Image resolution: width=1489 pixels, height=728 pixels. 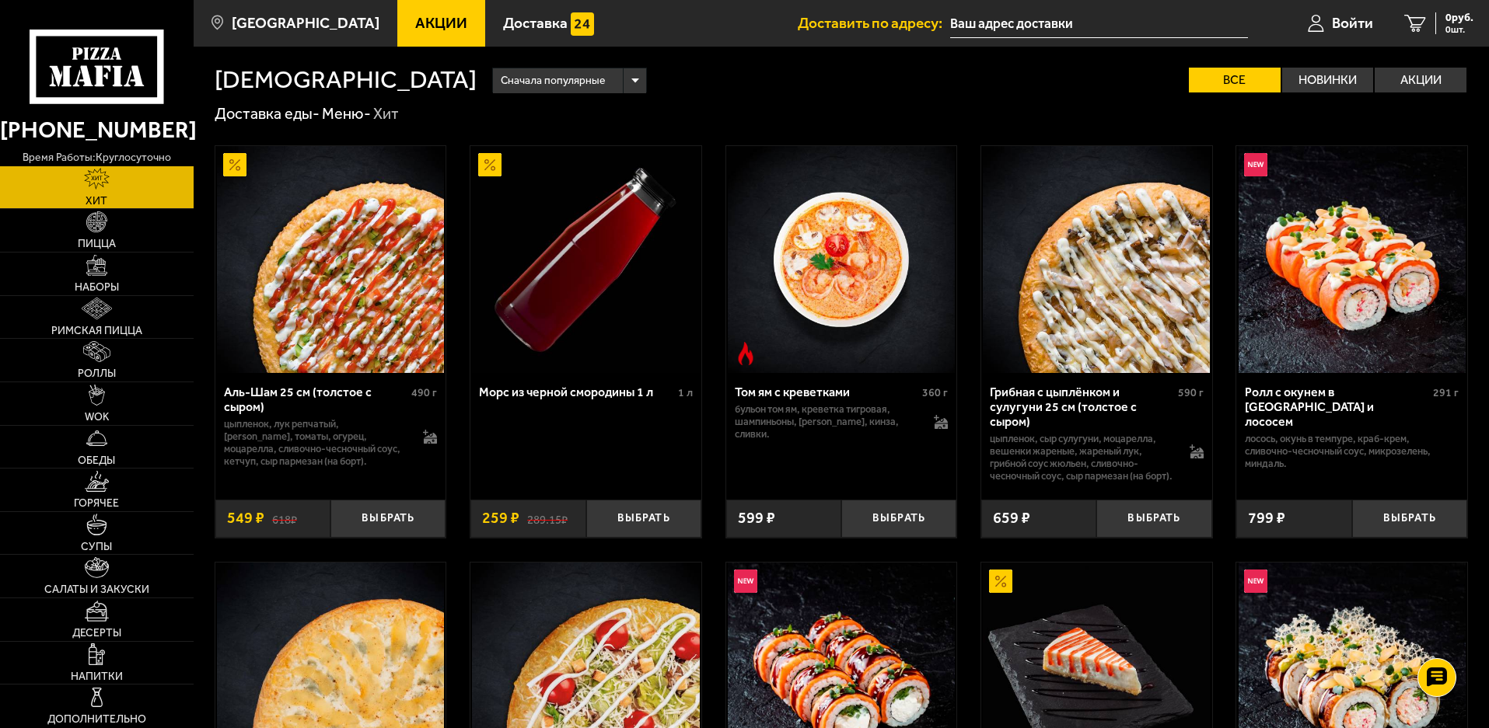 What do you see at coordinates (1081, 458) in the screenshot?
I see `p: цыпленок, сыр сулугуни, моцарелла, вешенки жареные, жареный лук, грибной соус Жюльен, сливочно-че...` at bounding box center [1081, 458].